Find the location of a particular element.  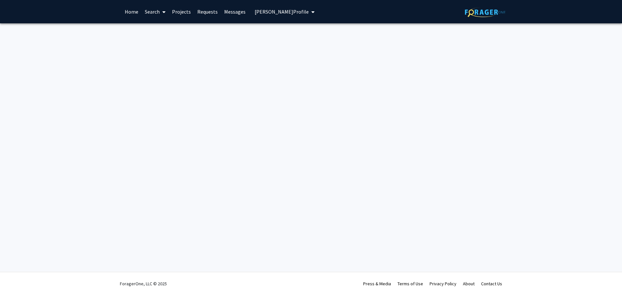

a: Press & Media is located at coordinates (377, 284).